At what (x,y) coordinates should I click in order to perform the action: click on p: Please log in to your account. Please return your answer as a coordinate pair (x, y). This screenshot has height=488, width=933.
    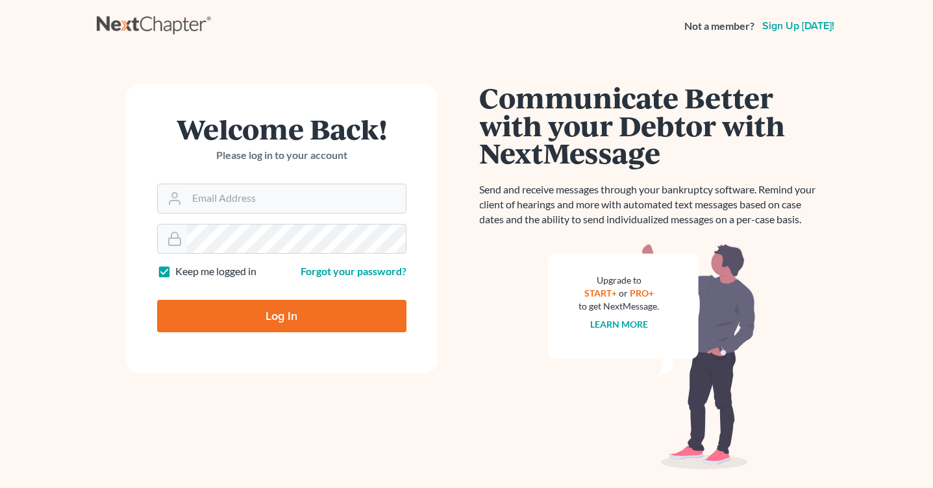
    Looking at the image, I should click on (282, 155).